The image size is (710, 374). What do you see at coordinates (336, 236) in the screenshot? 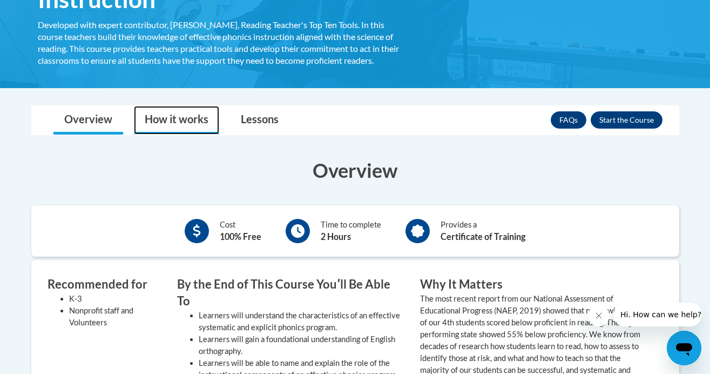
I see `b: 2 Hours` at bounding box center [336, 236].